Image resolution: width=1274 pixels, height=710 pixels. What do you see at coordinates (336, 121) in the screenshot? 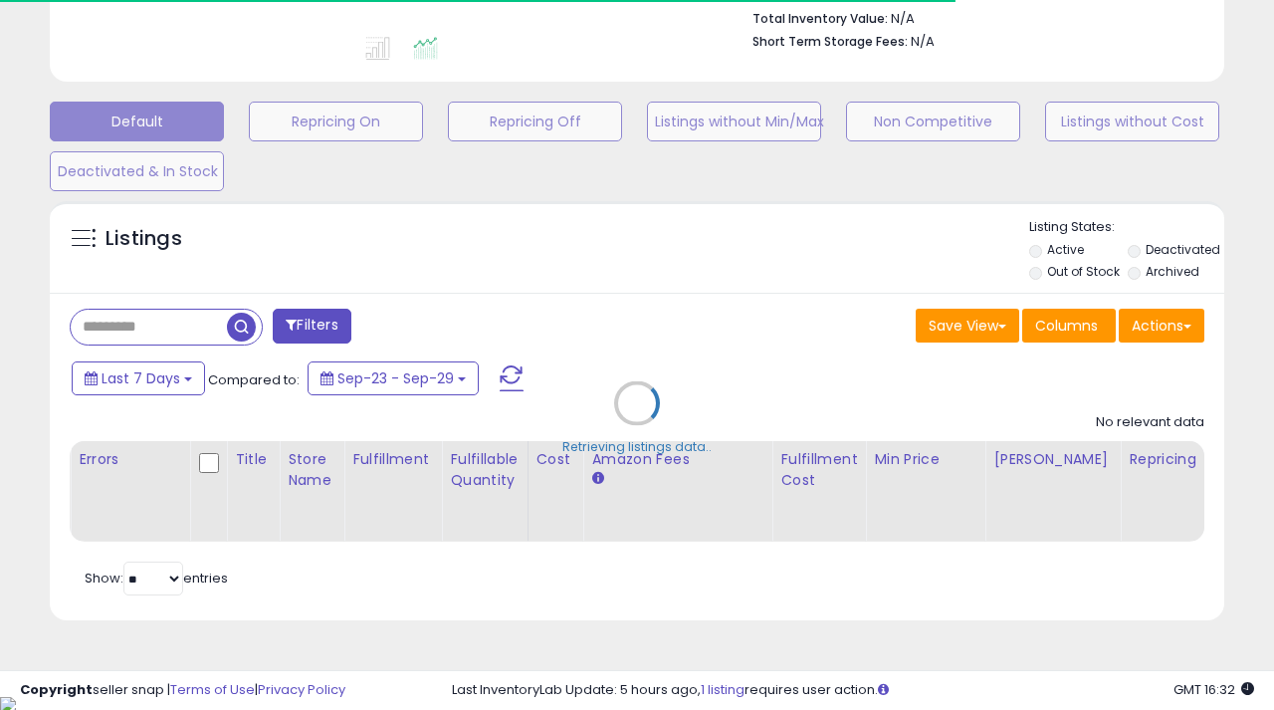
I see `button: Repricing On` at bounding box center [336, 121].